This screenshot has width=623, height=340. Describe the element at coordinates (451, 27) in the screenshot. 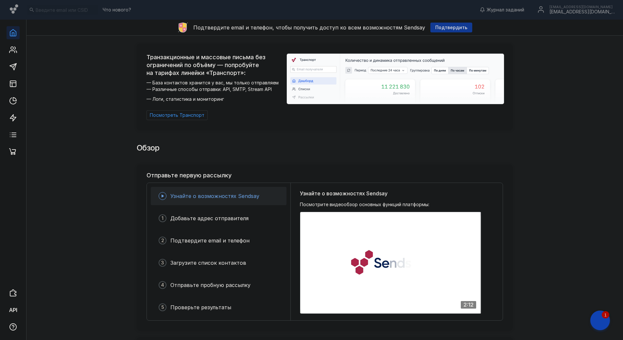

I see `span: Подтвердить` at that location.